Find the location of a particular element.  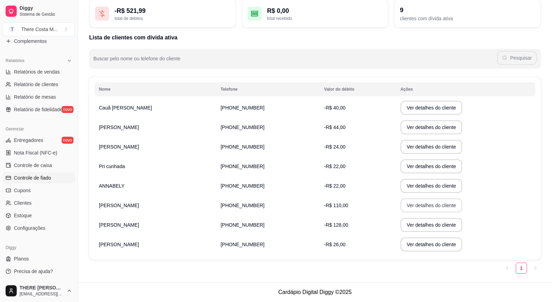

th: Valor do débito is located at coordinates (358, 89).